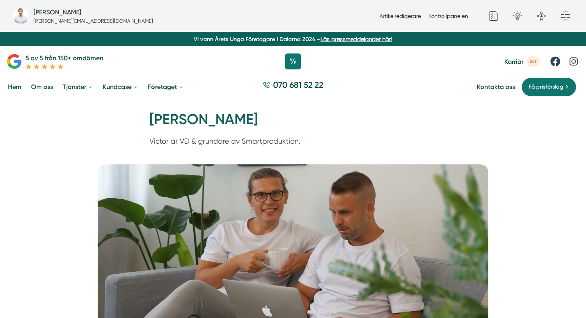 This screenshot has height=318, width=586. Describe the element at coordinates (120, 86) in the screenshot. I see `a: Kundcase` at that location.